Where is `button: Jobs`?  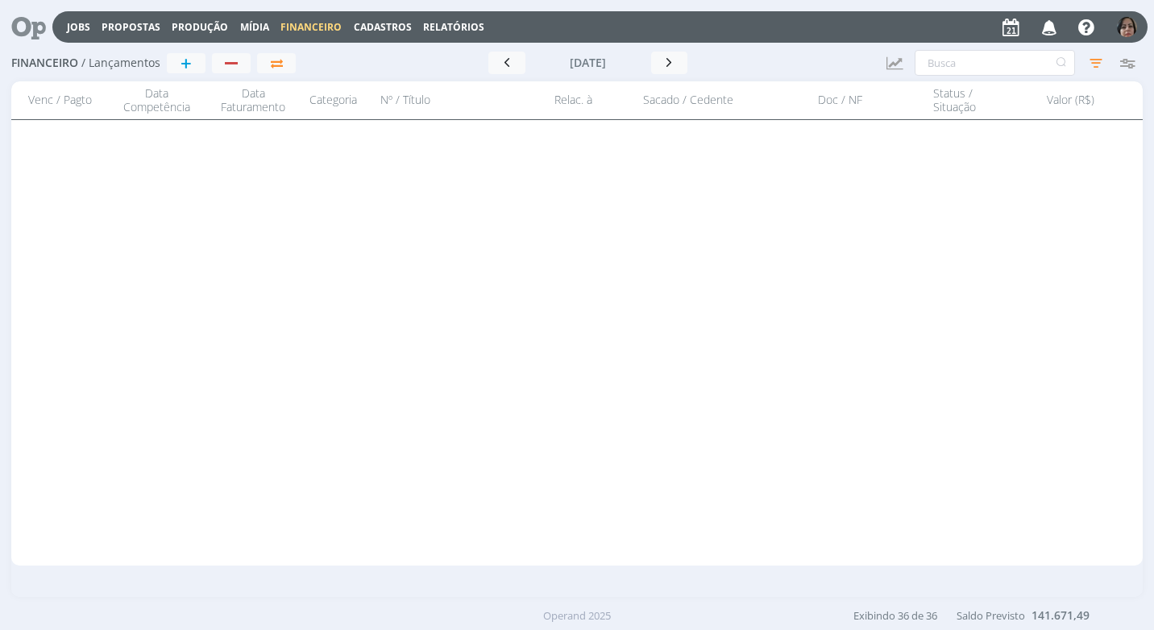
button: Jobs is located at coordinates (78, 27).